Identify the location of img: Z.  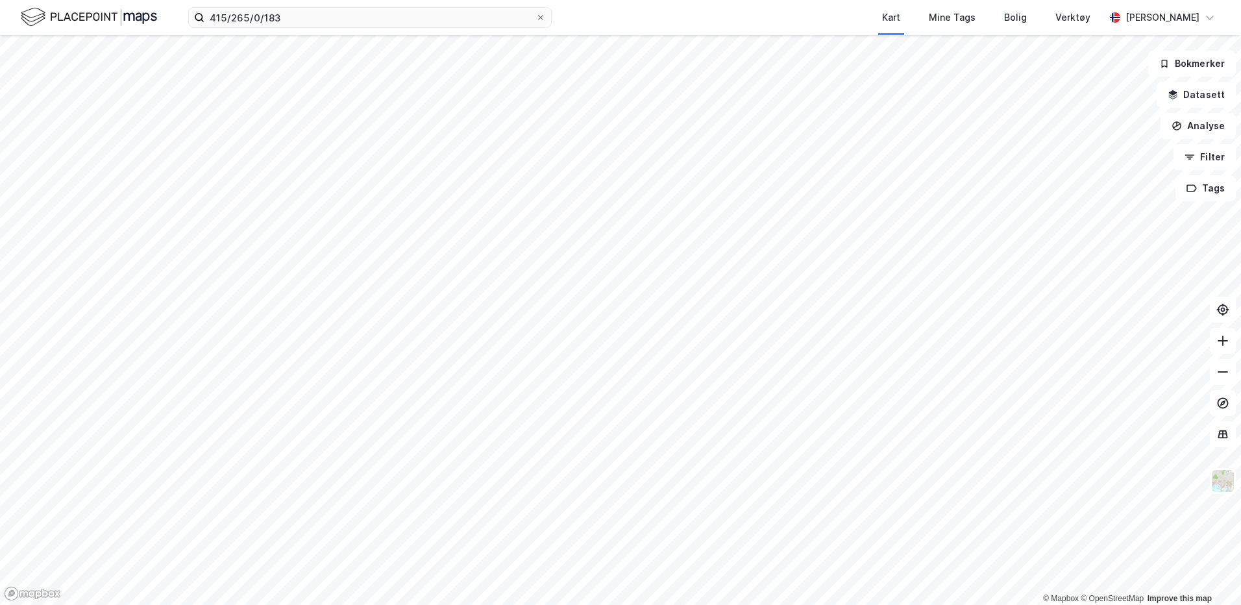
(1223, 481).